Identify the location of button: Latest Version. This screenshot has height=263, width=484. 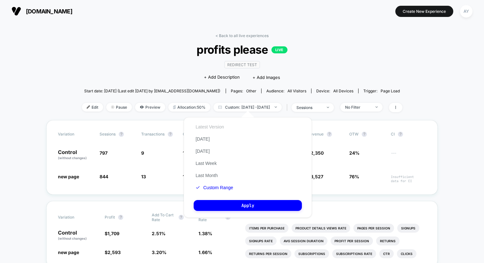
(210, 127).